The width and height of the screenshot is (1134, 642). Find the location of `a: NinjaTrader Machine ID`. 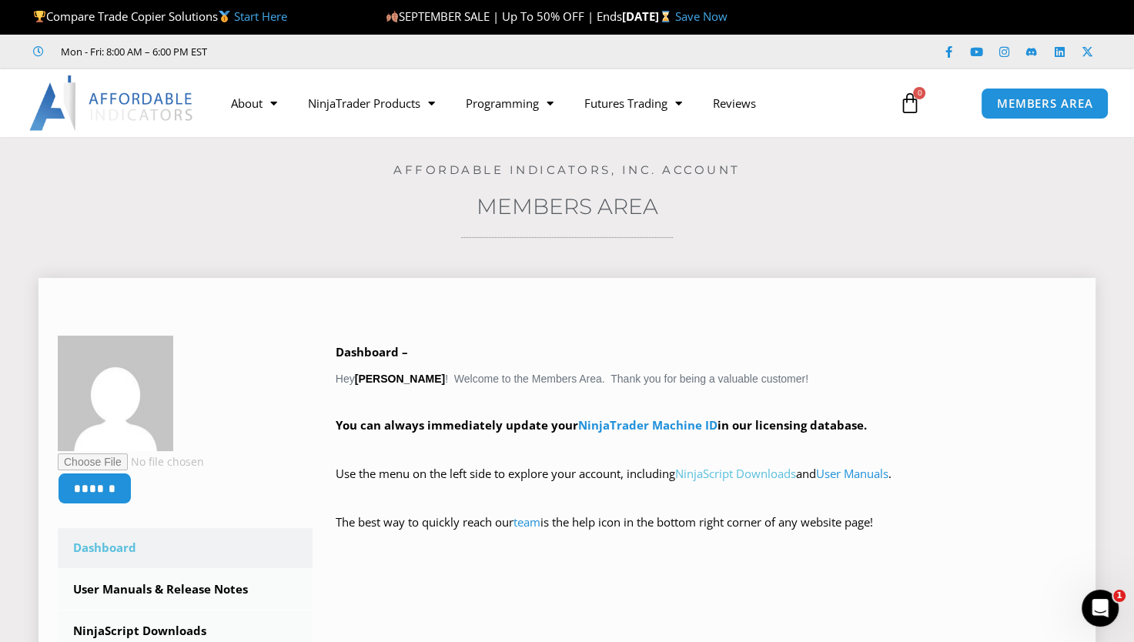

a: NinjaTrader Machine ID is located at coordinates (647, 425).